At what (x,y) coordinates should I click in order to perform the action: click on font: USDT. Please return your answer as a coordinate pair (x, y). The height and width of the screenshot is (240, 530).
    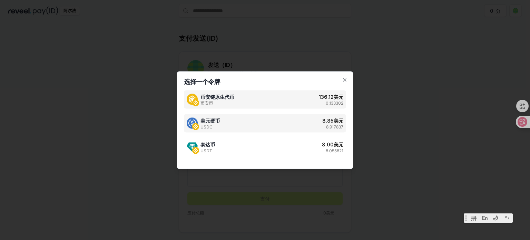
    Looking at the image, I should click on (207, 150).